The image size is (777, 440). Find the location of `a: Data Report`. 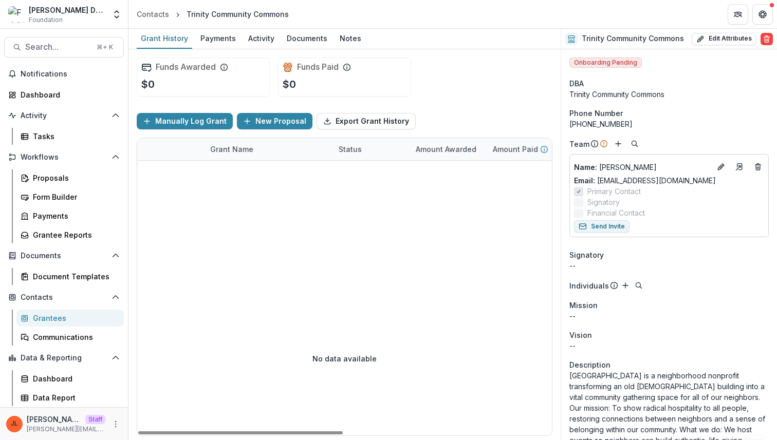

a: Data Report is located at coordinates (70, 398).